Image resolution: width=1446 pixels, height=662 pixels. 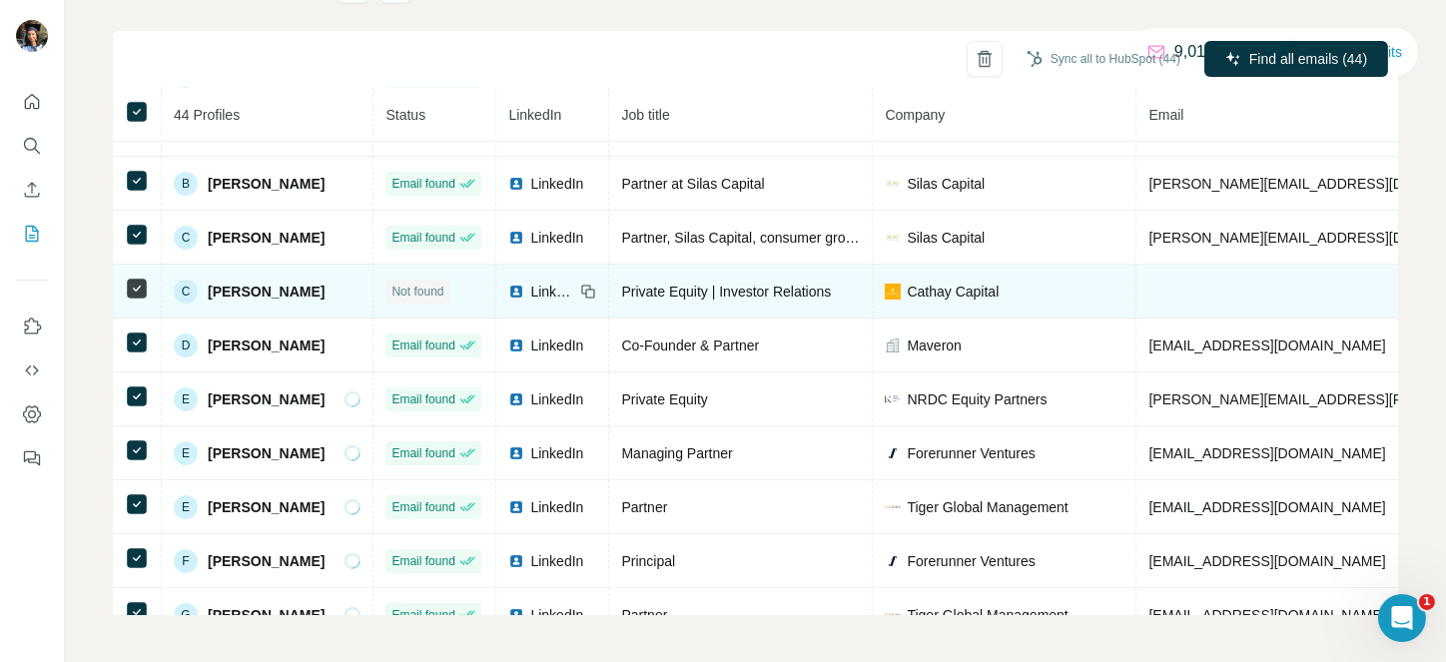 I want to click on span: Find all emails (44), so click(x=1309, y=59).